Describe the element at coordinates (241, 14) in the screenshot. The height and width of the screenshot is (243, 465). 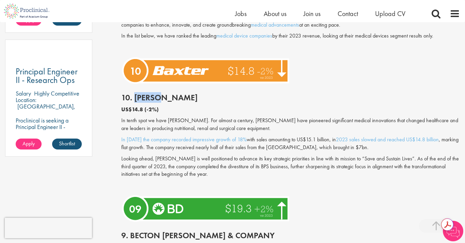
I see `span: Jobs` at that location.